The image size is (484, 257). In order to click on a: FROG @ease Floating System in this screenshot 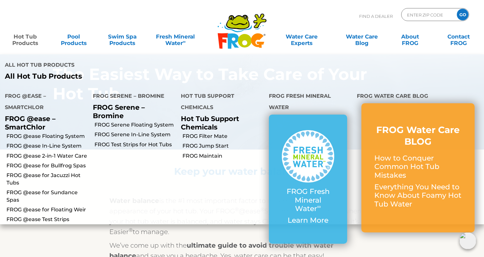, I will do `click(47, 136)`.